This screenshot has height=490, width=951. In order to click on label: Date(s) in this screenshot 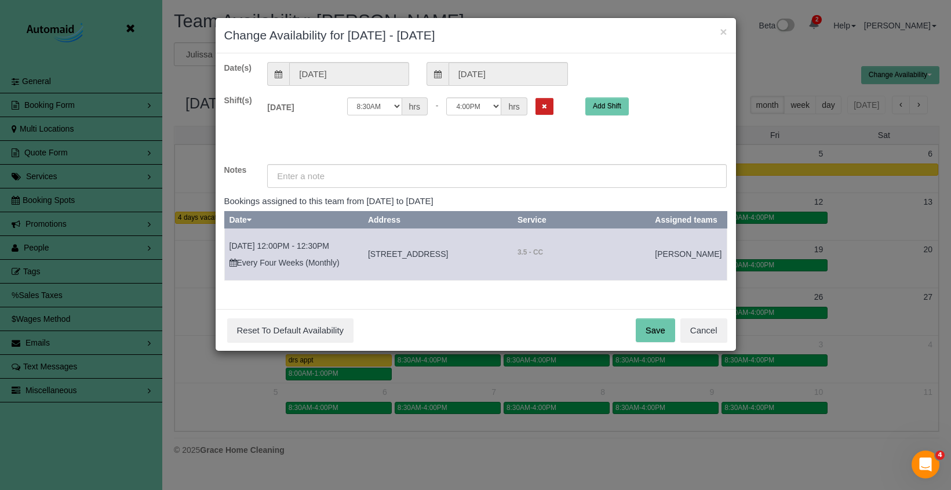, I will do `click(237, 68)`.